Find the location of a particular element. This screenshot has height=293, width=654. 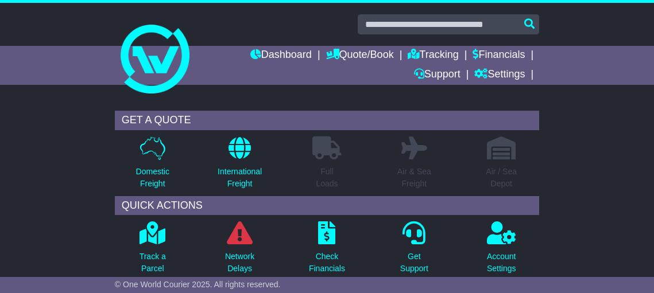

div: GET A QUOTE is located at coordinates (327, 121).